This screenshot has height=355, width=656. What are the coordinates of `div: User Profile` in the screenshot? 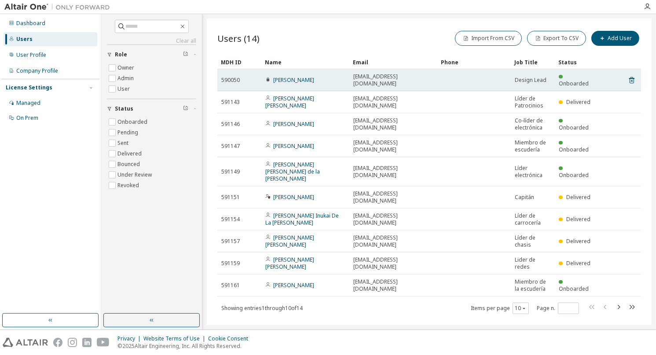 It's located at (31, 55).